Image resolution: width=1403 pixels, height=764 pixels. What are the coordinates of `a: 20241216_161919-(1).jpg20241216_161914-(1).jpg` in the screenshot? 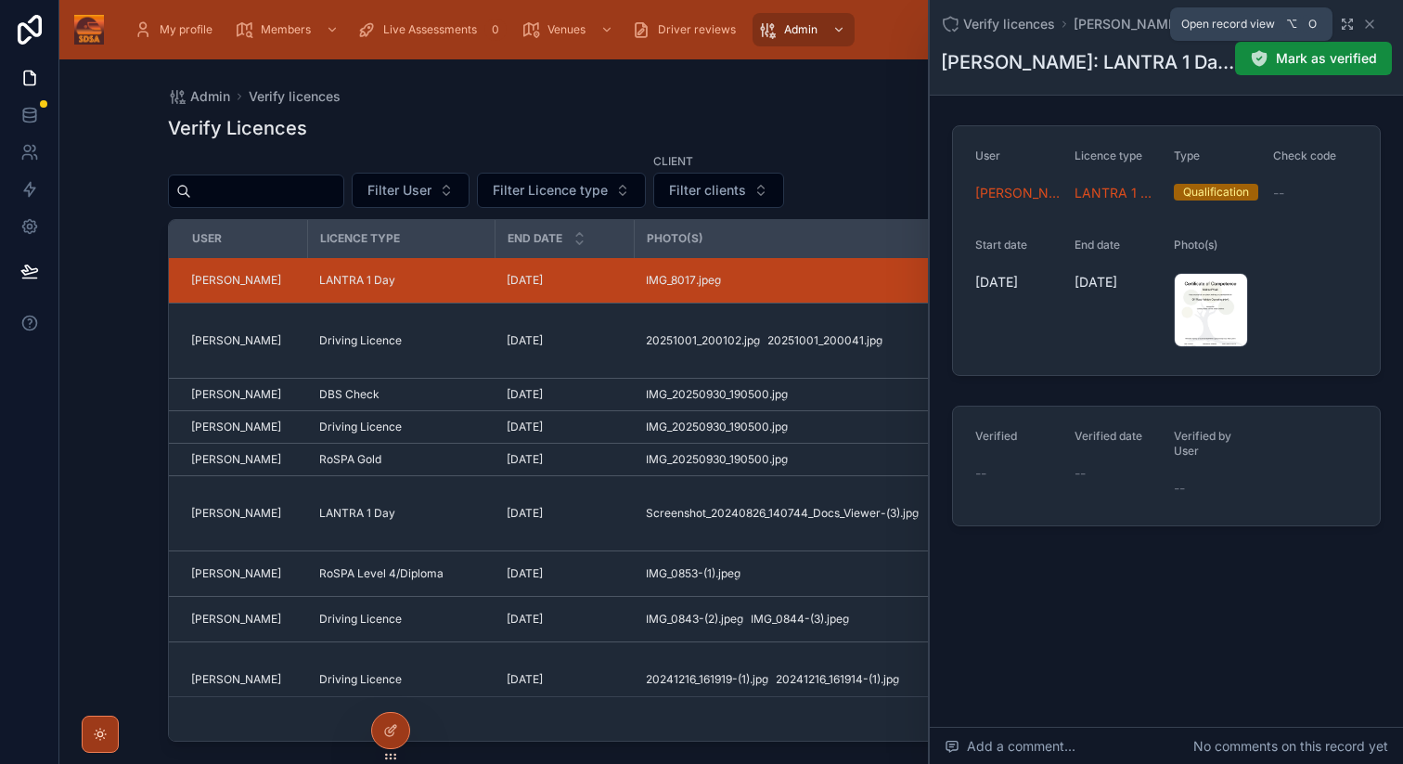 It's located at (782, 679).